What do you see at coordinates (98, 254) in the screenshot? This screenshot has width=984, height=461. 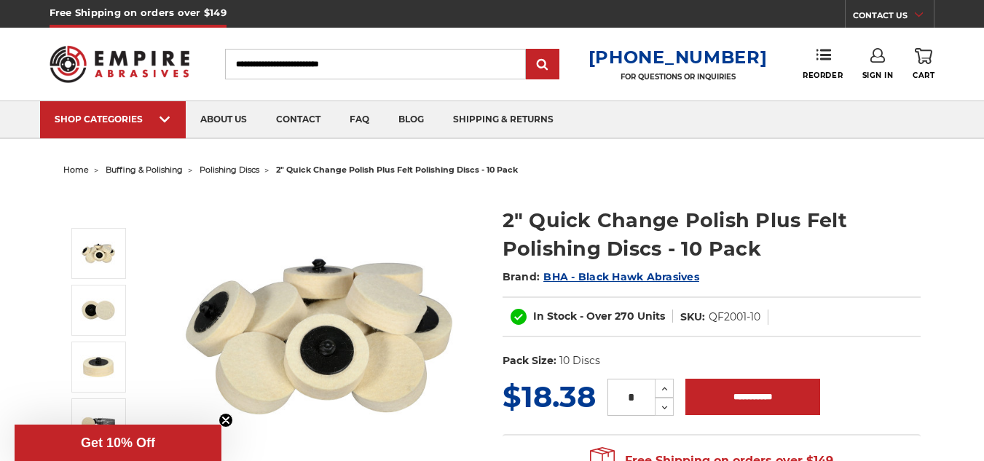 I see `img: 2" Roloc Polishing Felt Discs` at bounding box center [98, 254].